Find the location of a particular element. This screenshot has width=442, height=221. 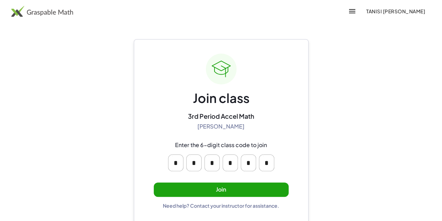

input: Please enter OTP character 4 is located at coordinates (230, 163).